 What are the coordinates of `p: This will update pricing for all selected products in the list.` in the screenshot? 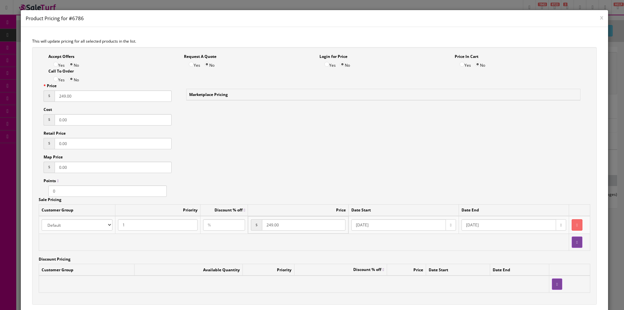 It's located at (315, 41).